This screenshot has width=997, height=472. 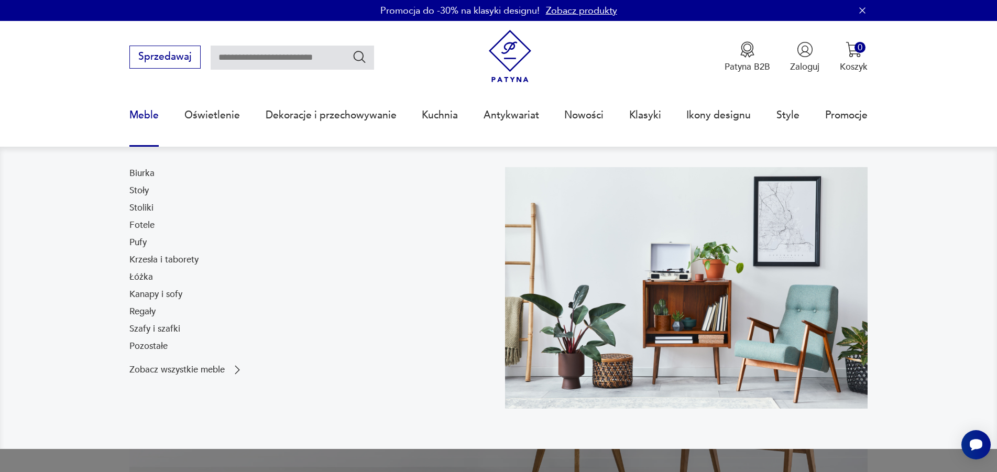 What do you see at coordinates (155, 329) in the screenshot?
I see `a: Szafy i szafki` at bounding box center [155, 329].